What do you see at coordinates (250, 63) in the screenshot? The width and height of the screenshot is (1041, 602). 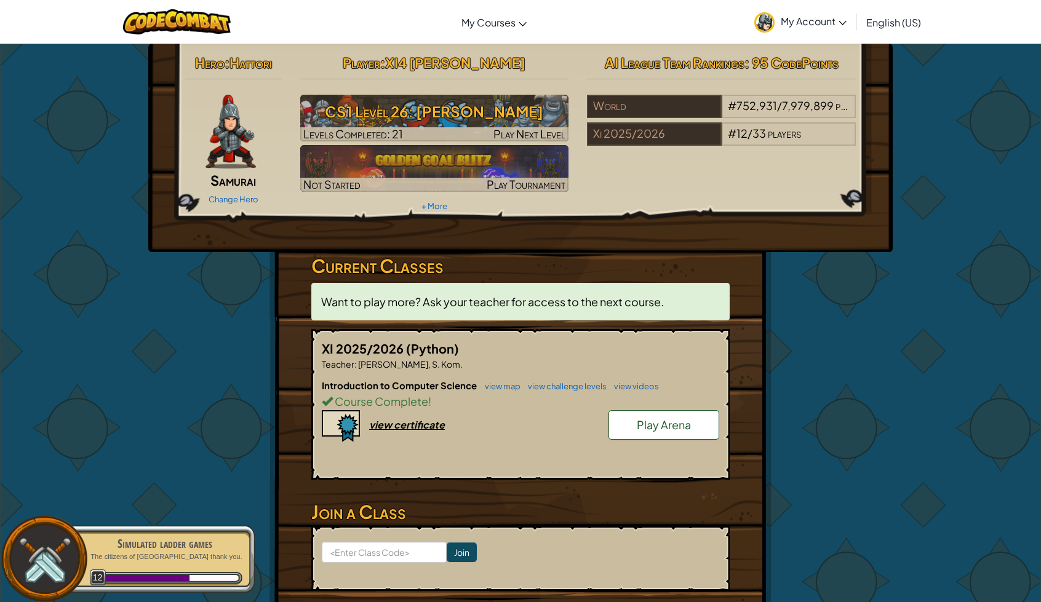 I see `span: Hattori` at bounding box center [250, 63].